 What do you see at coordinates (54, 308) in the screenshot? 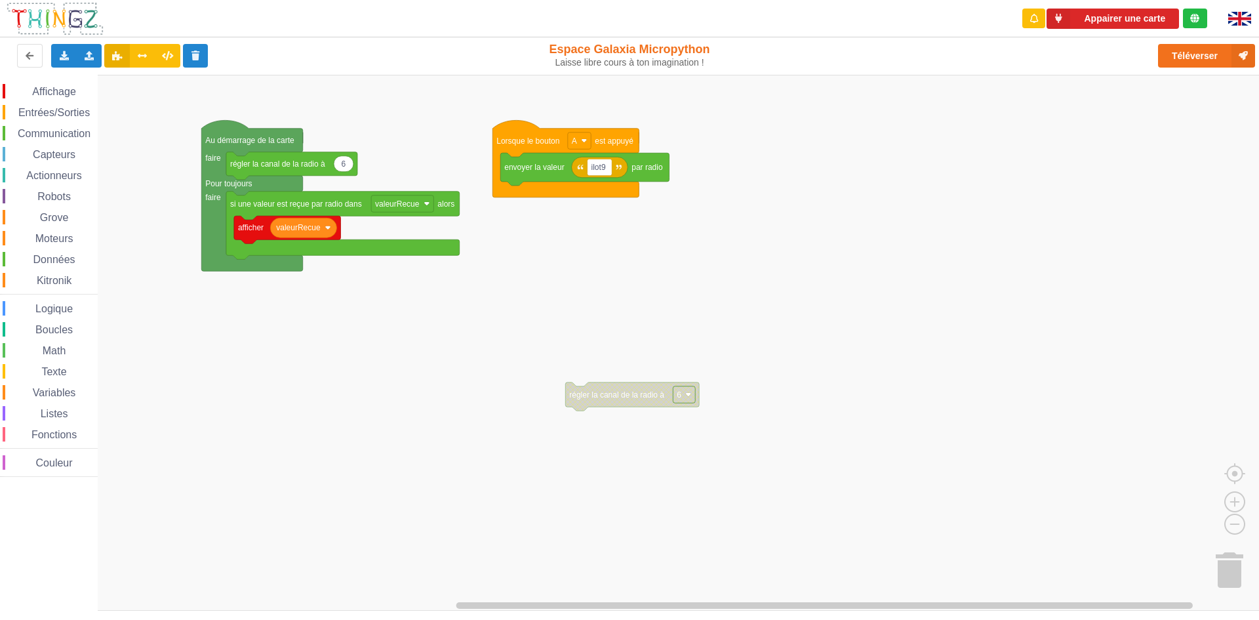
I see `span: Logique` at bounding box center [54, 308].